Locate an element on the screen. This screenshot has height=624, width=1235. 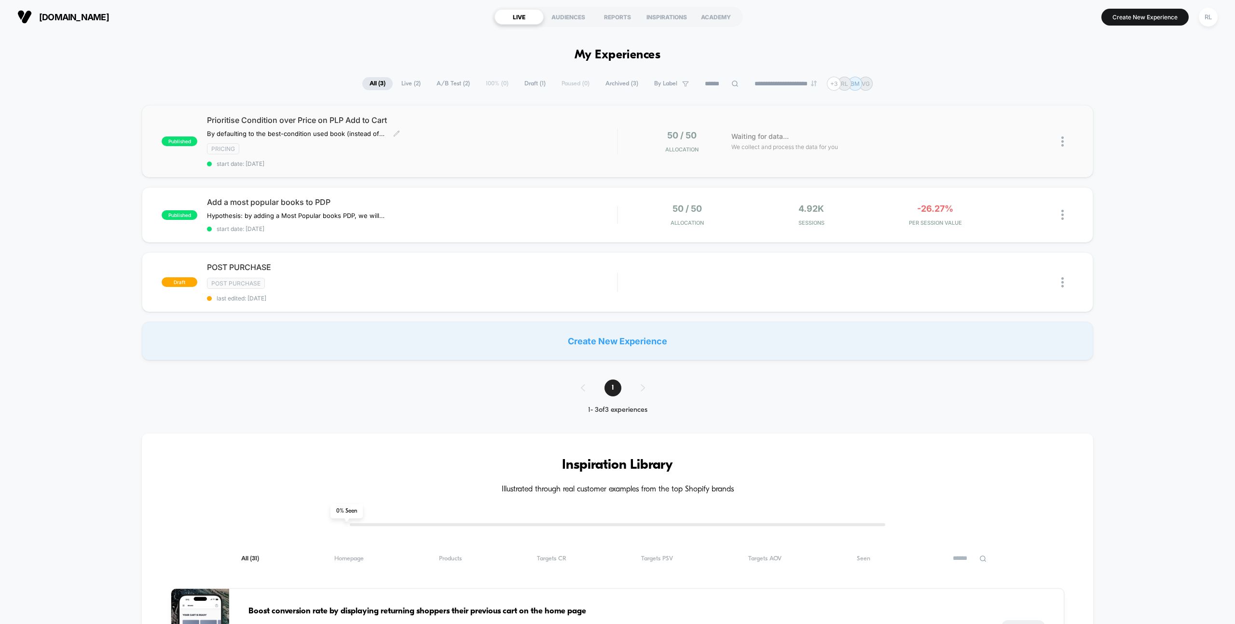
span: Products is located at coordinates (450, 558).